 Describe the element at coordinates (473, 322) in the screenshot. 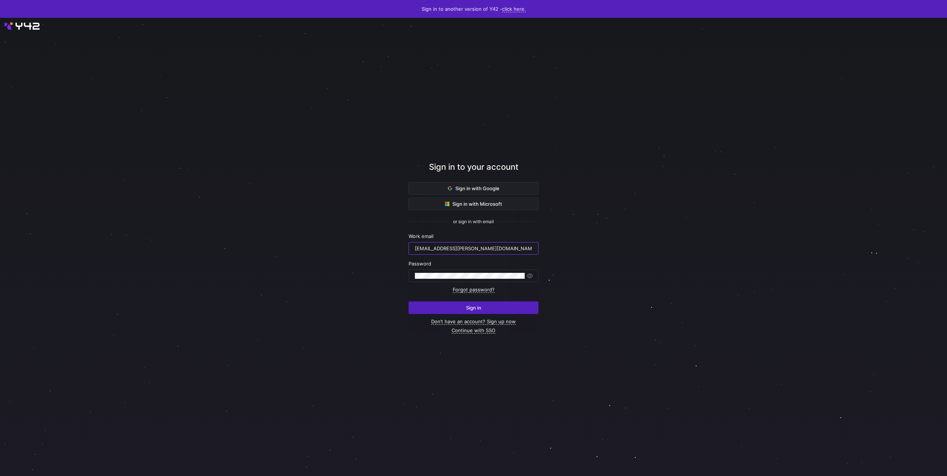

I see `a: Don’t have an account? Sign up now` at that location.